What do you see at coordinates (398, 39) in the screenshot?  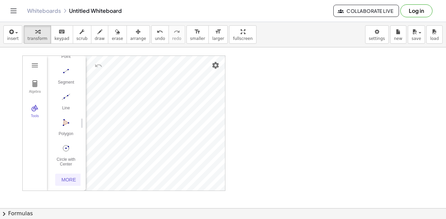 I see `span: new` at bounding box center [398, 39].